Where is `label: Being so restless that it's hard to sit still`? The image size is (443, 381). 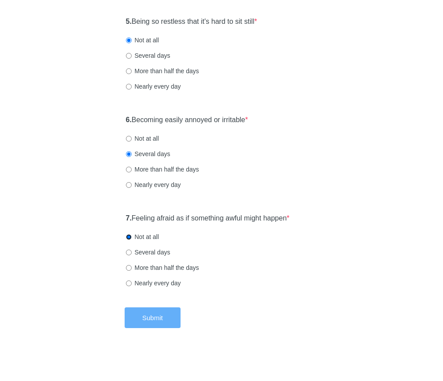
label: Being so restless that it's hard to sit still is located at coordinates (192, 22).